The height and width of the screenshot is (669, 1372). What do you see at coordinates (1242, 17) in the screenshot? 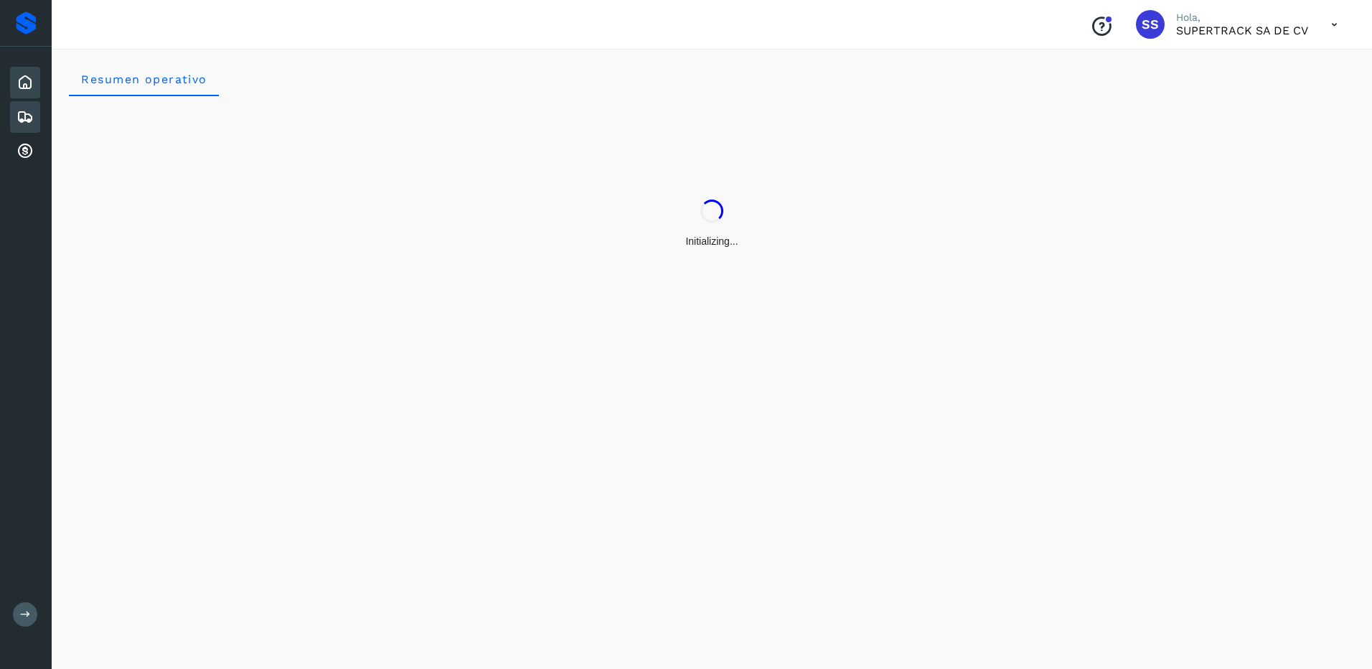
I see `p: Hola,` at bounding box center [1242, 17].